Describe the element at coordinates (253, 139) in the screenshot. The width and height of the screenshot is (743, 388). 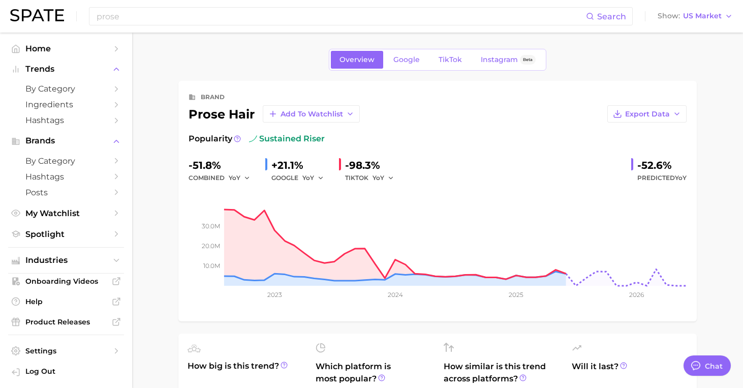
I see `img: sustained riser` at that location.